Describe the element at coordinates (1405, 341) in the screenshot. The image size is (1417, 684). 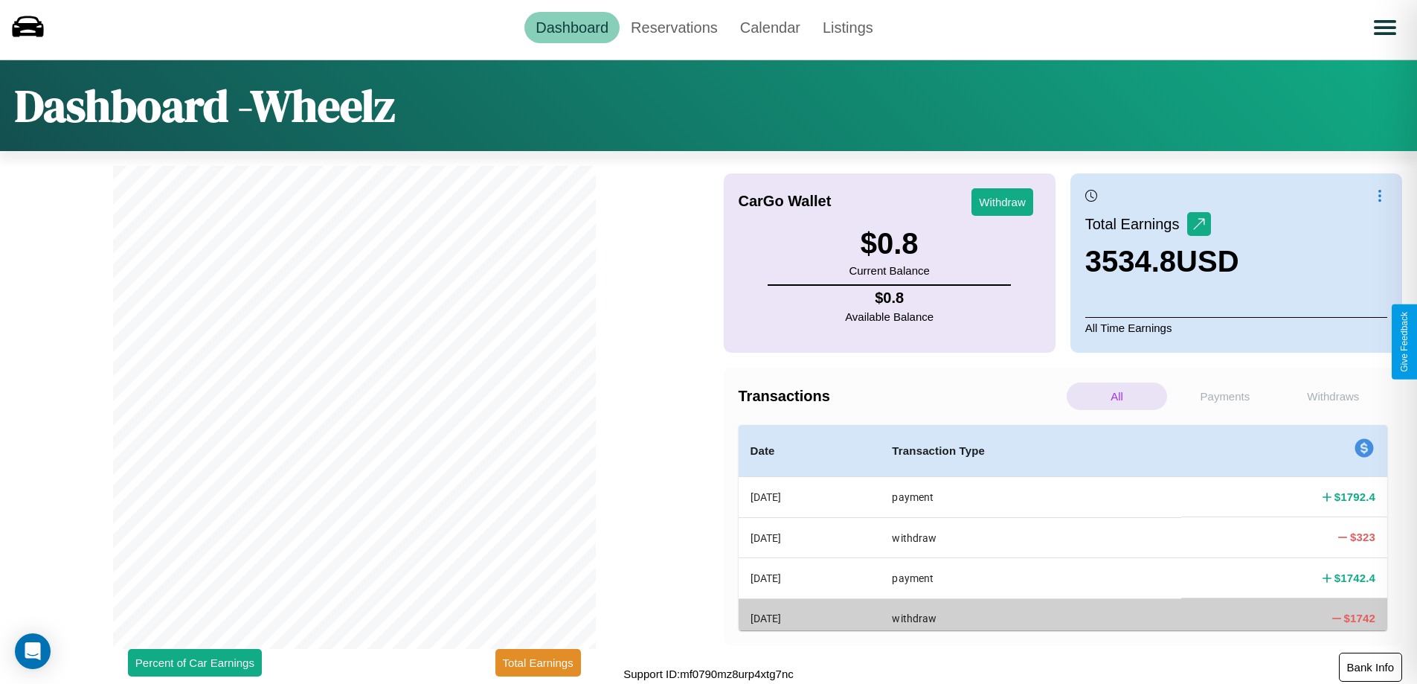
I see `div: Give Feedback` at that location.